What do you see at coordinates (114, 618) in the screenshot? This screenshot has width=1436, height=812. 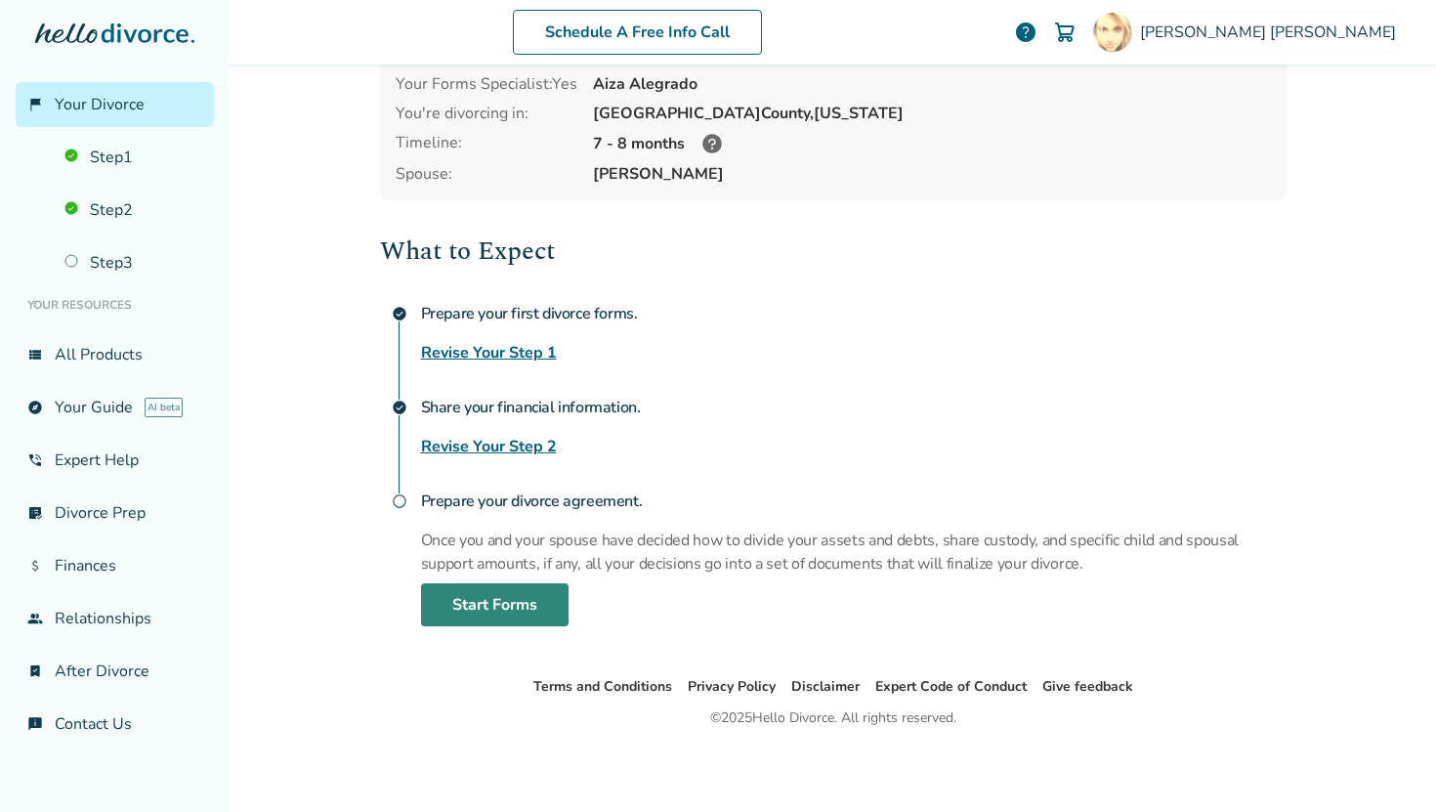 I see `a: groupRelationships` at bounding box center [114, 618].